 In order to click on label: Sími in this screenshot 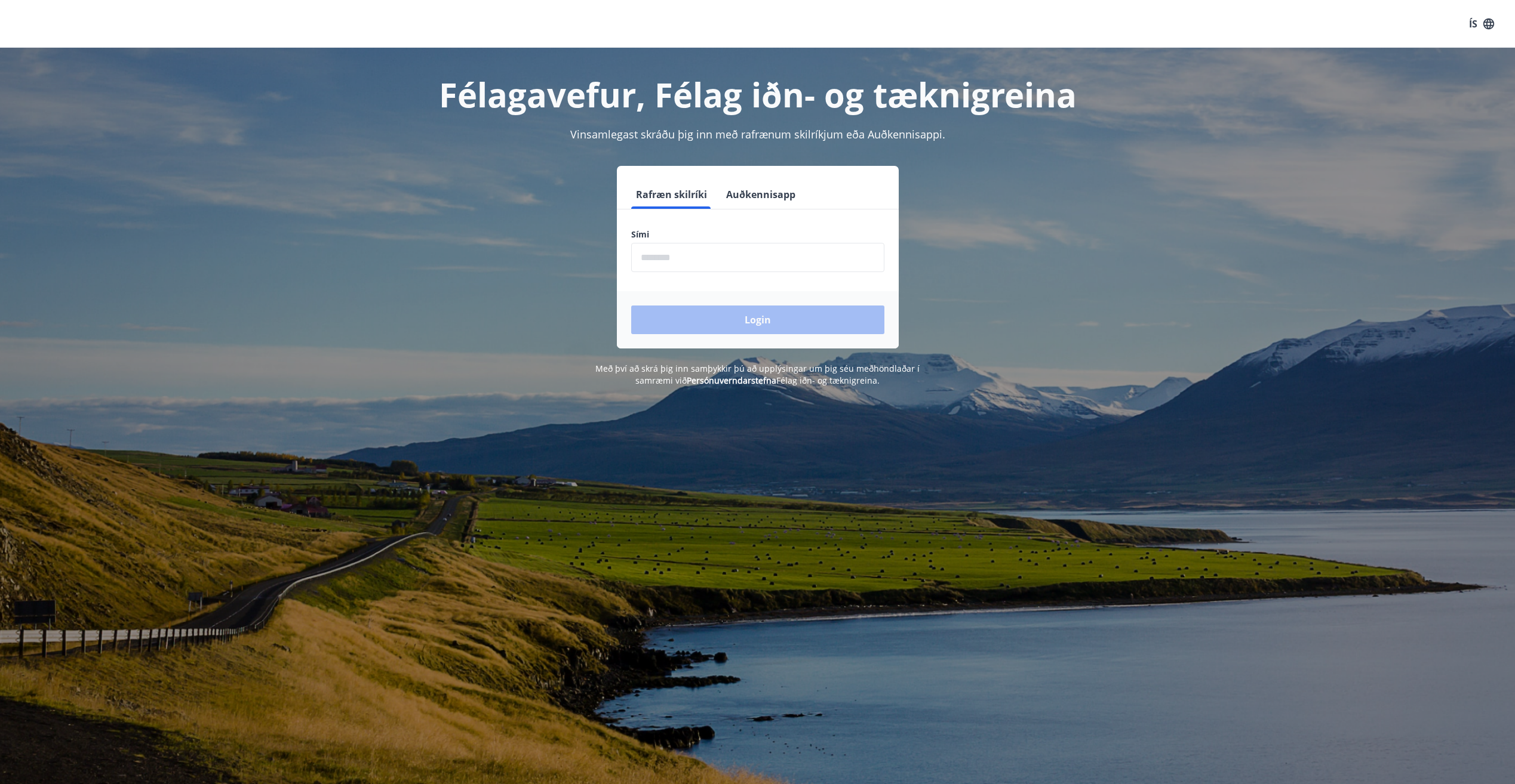, I will do `click(758, 235)`.